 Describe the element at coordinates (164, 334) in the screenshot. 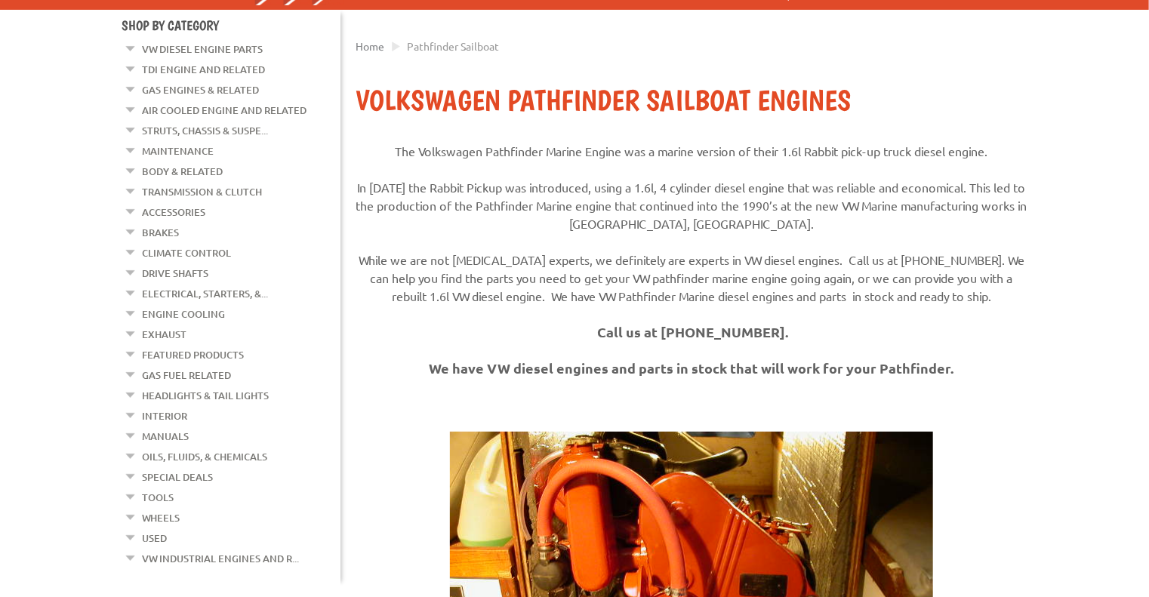

I see `a: Exhaust` at that location.